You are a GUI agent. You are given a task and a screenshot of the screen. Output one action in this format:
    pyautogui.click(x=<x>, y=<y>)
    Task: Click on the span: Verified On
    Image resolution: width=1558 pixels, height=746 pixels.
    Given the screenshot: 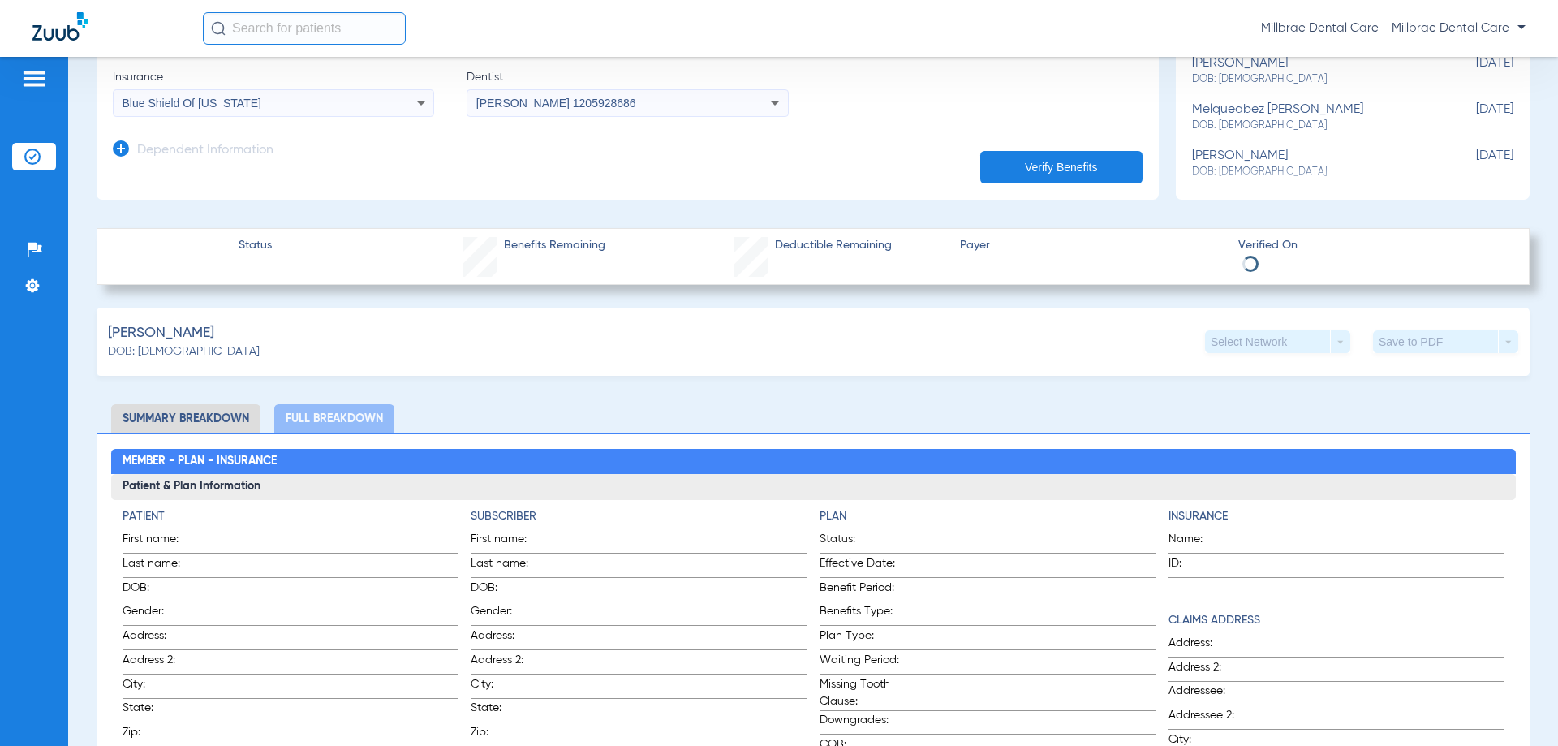 What is the action you would take?
    pyautogui.click(x=1371, y=245)
    